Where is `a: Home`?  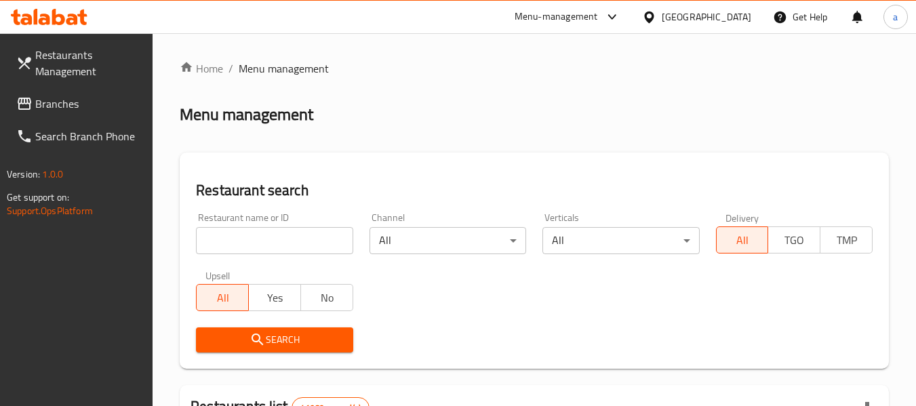
a: Home is located at coordinates (201, 69).